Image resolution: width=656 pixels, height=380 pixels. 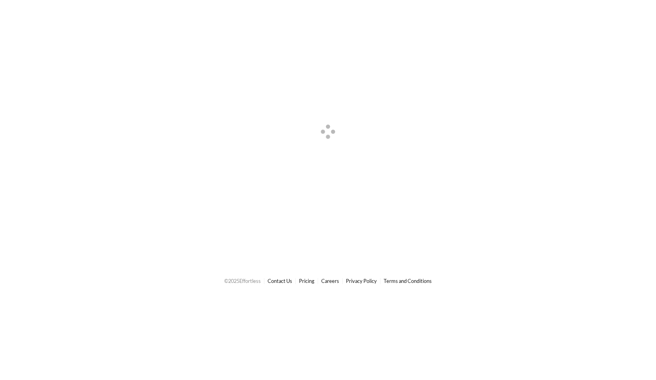 What do you see at coordinates (330, 281) in the screenshot?
I see `a: Careers` at bounding box center [330, 281].